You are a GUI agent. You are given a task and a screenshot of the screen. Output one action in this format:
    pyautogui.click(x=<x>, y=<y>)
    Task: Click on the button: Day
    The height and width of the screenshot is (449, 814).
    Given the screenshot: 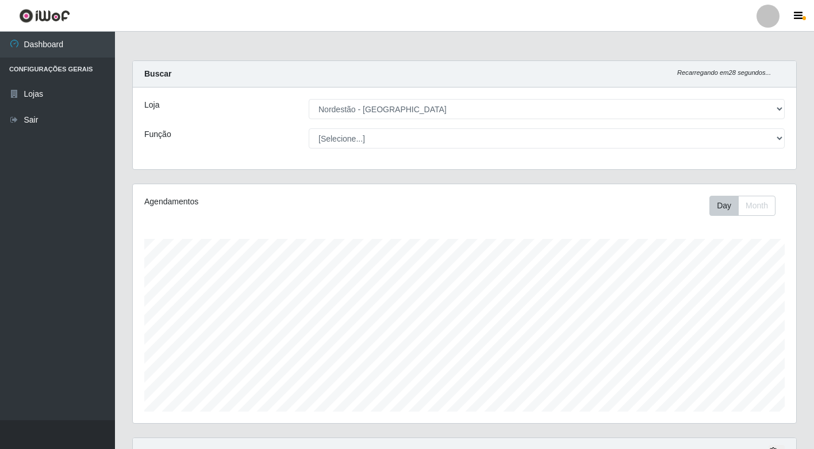 What is the action you would take?
    pyautogui.click(x=724, y=205)
    